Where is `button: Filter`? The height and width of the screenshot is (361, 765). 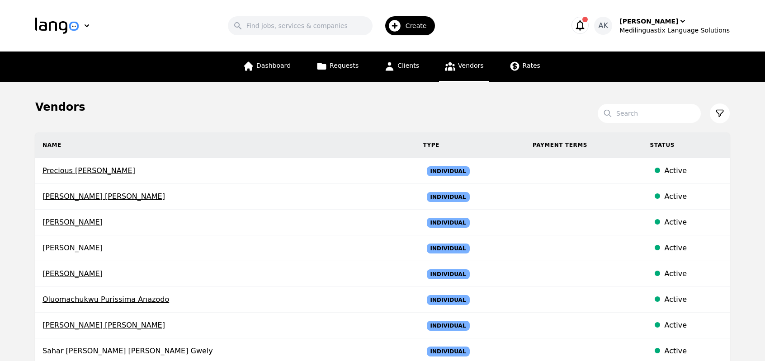
button: Filter is located at coordinates (720, 113).